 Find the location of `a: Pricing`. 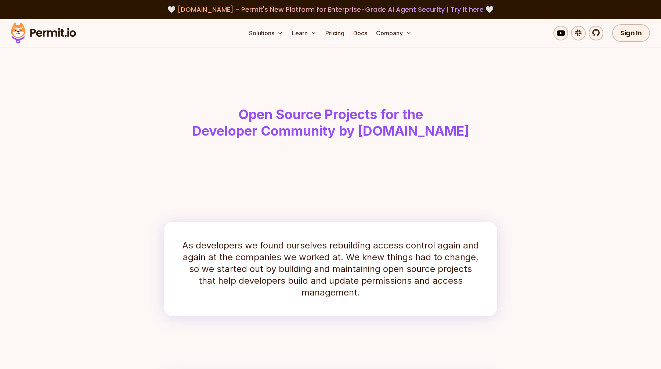

a: Pricing is located at coordinates (335, 33).